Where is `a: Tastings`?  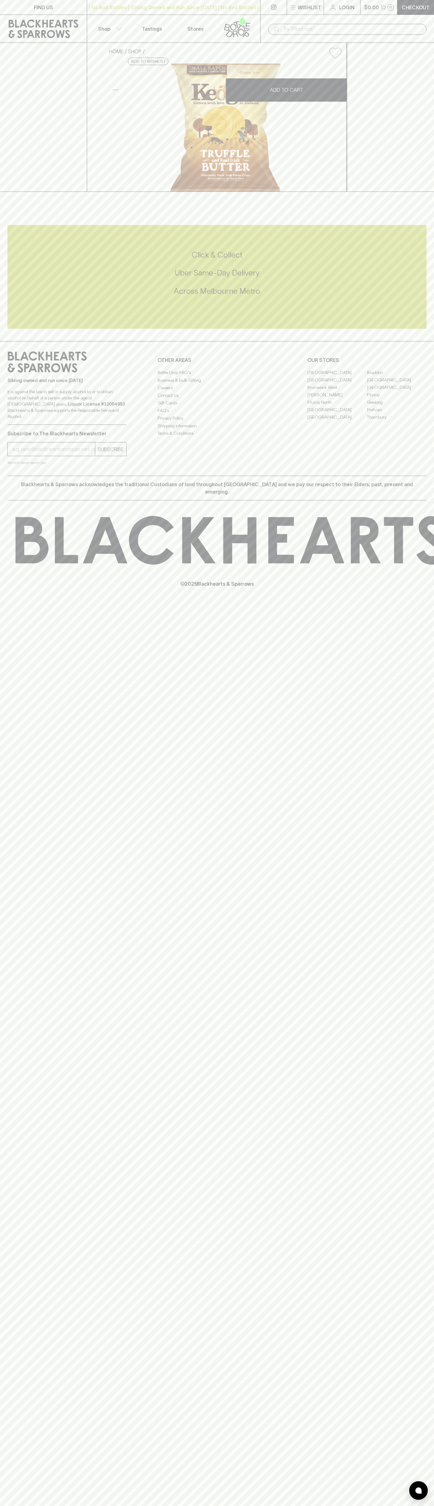
a: Tastings is located at coordinates (152, 29).